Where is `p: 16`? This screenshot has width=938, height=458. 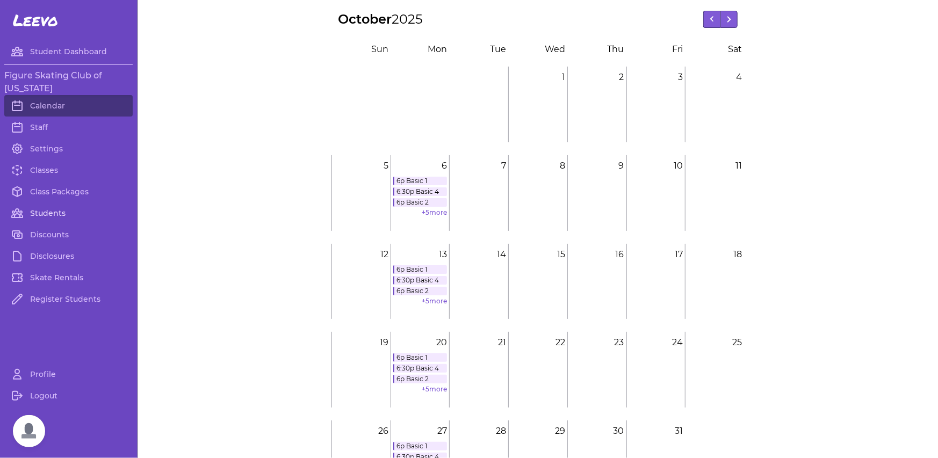 p: 16 is located at coordinates (597, 255).